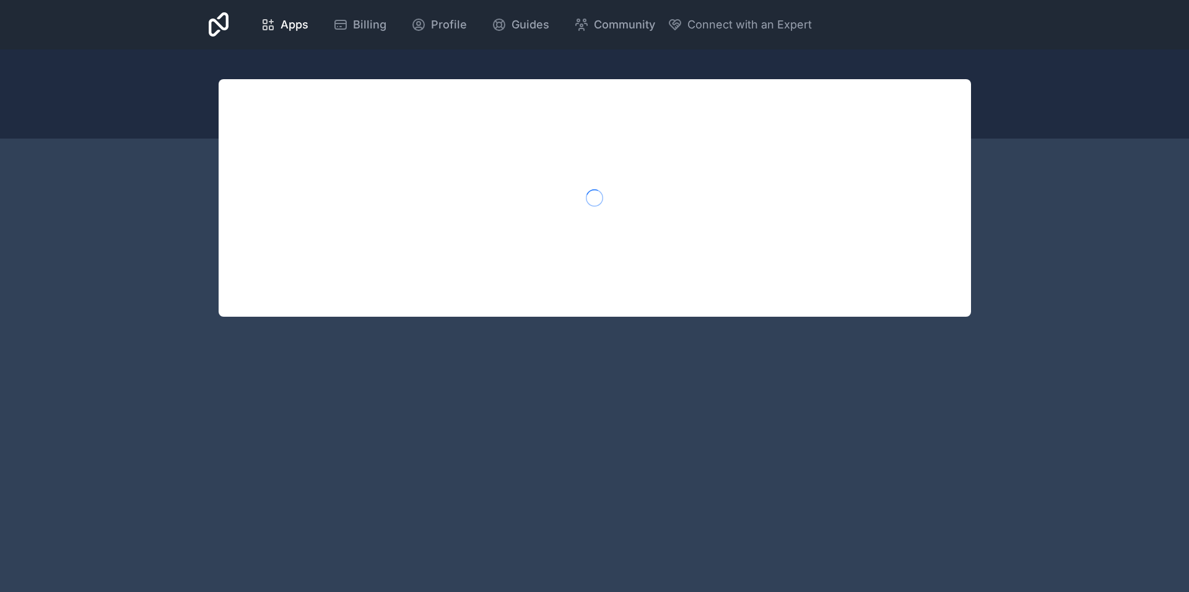  What do you see at coordinates (360, 25) in the screenshot?
I see `a: Billing` at bounding box center [360, 25].